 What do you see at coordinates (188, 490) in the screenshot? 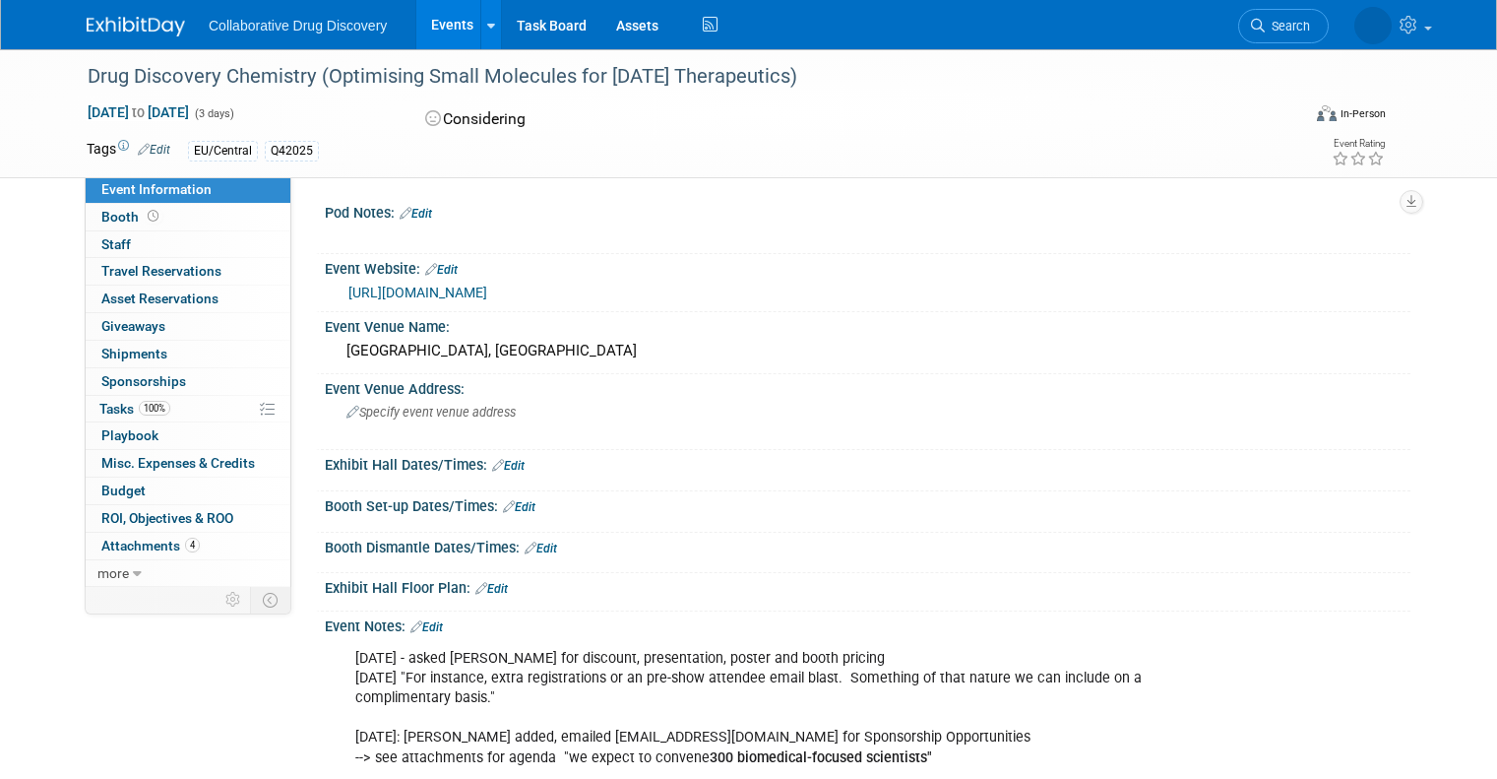
I see `a: Budget` at bounding box center [188, 490].